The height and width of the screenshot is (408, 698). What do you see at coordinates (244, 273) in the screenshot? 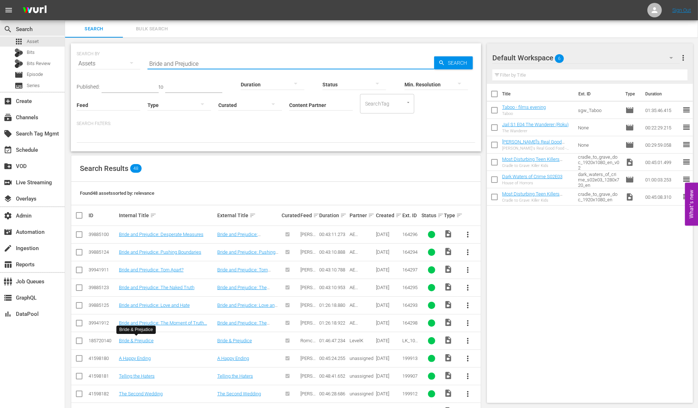
I see `a: Bride and Prejudice: Torn Apart?` at bounding box center [244, 273].